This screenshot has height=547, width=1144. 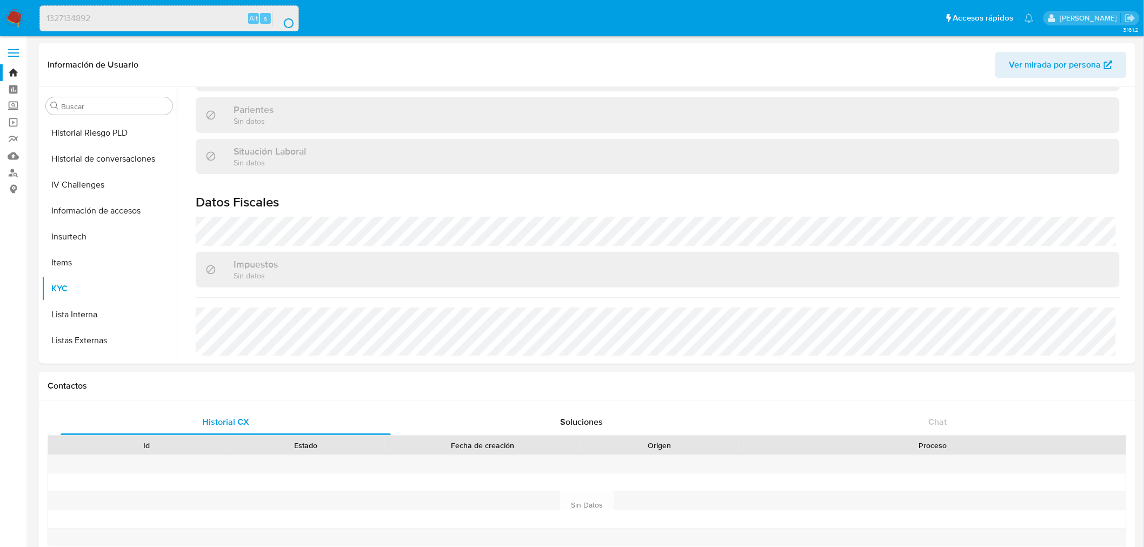 What do you see at coordinates (109, 133) in the screenshot?
I see `button: Historial Riesgo PLD` at bounding box center [109, 133].